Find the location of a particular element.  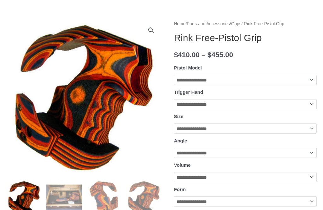

label: Form is located at coordinates (180, 189).